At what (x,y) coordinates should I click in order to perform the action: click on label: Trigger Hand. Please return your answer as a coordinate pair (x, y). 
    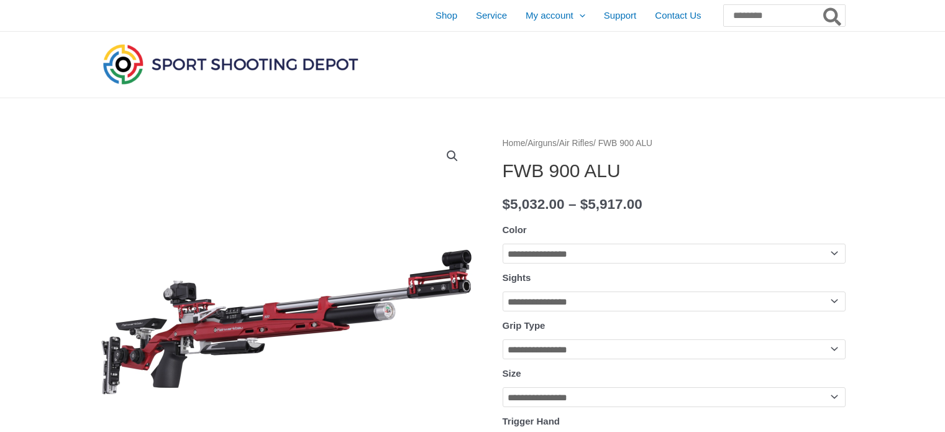
    Looking at the image, I should click on (531, 421).